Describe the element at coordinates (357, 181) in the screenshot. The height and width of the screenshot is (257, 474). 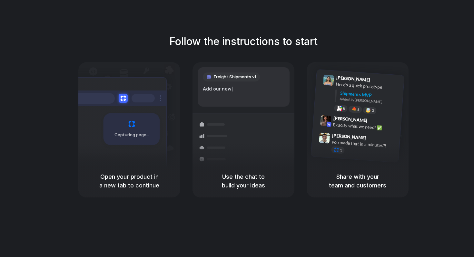
I see `h5: Share with your team and customers` at that location.